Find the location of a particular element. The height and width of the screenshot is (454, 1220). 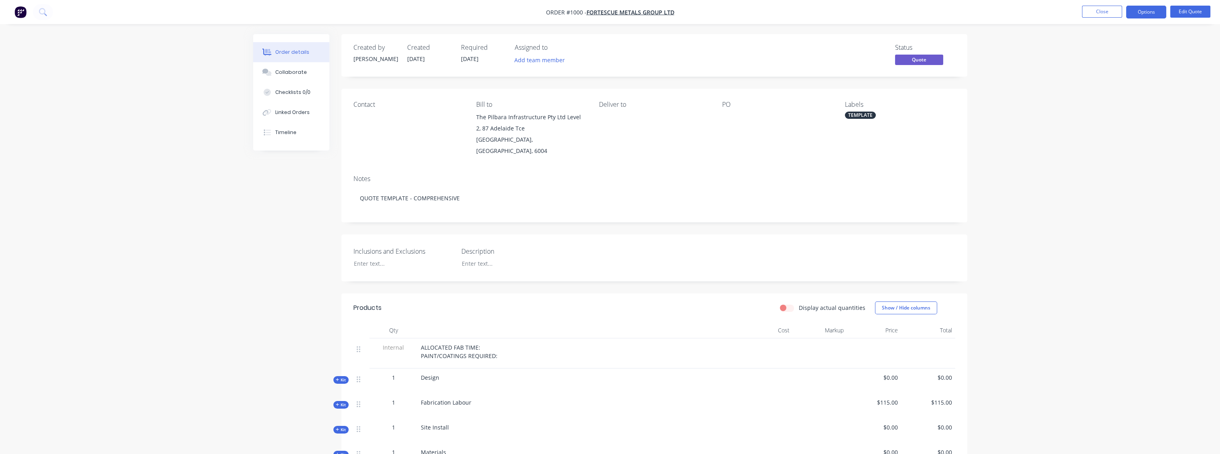

div: Bill to is located at coordinates (531, 104).